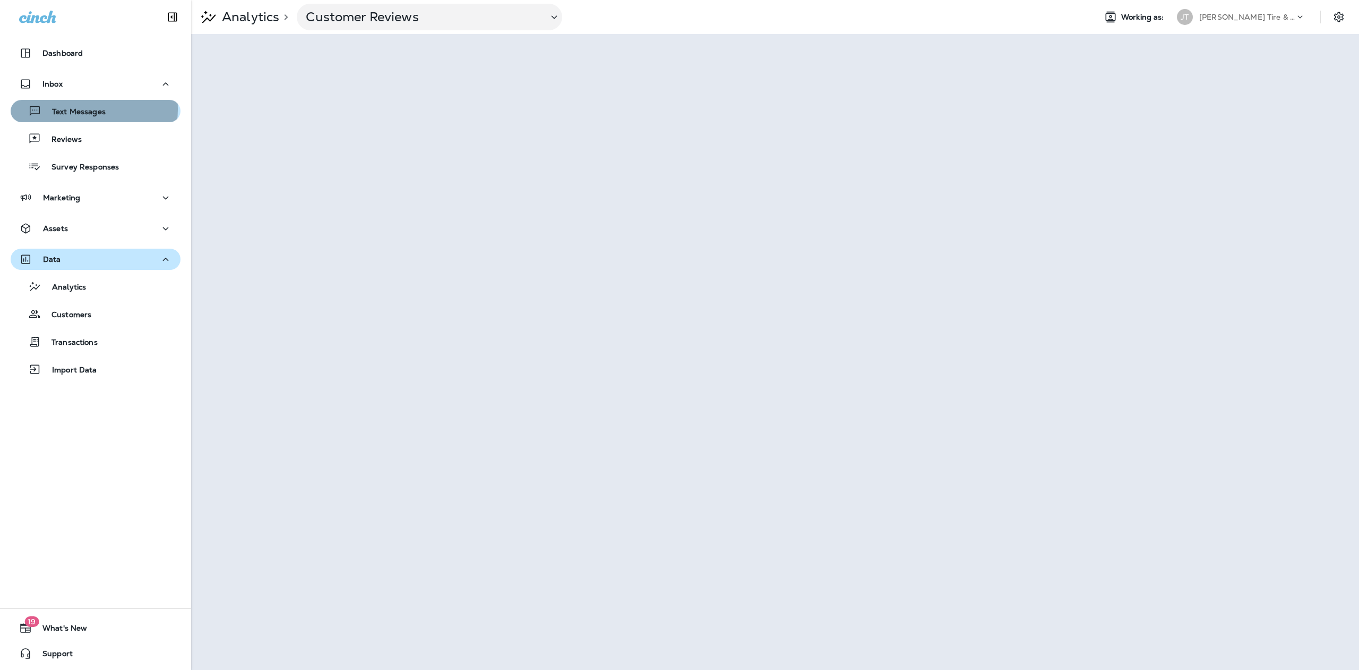 This screenshot has height=670, width=1359. I want to click on button: Reviews, so click(96, 139).